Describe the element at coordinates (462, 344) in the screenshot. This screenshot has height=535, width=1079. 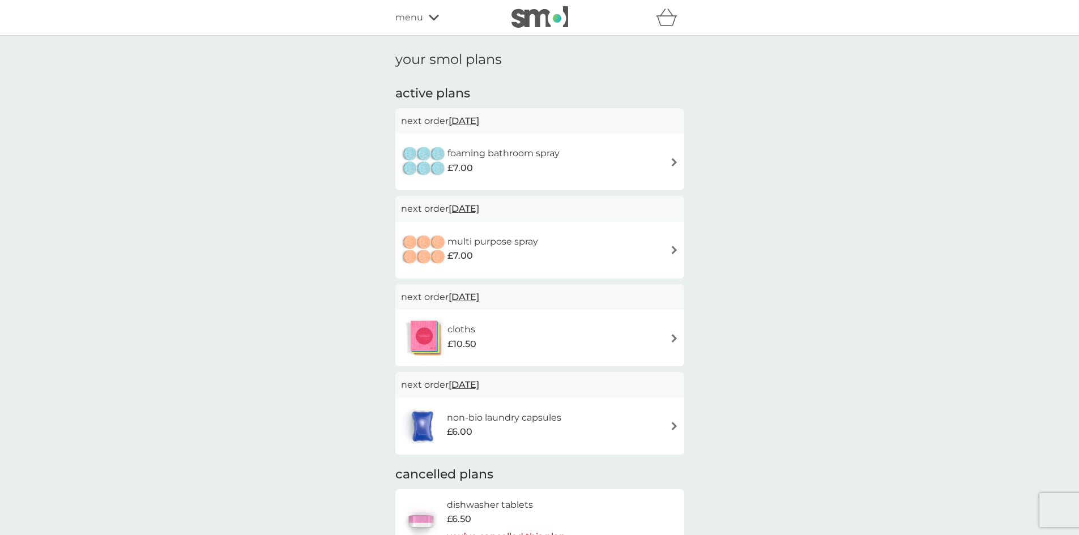
I see `span: £10.50` at that location.